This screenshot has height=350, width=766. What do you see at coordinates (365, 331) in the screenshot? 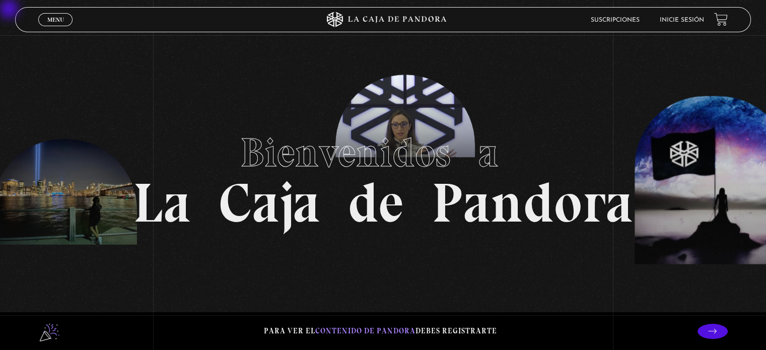
I see `span: contenido de Pandora` at bounding box center [365, 331].